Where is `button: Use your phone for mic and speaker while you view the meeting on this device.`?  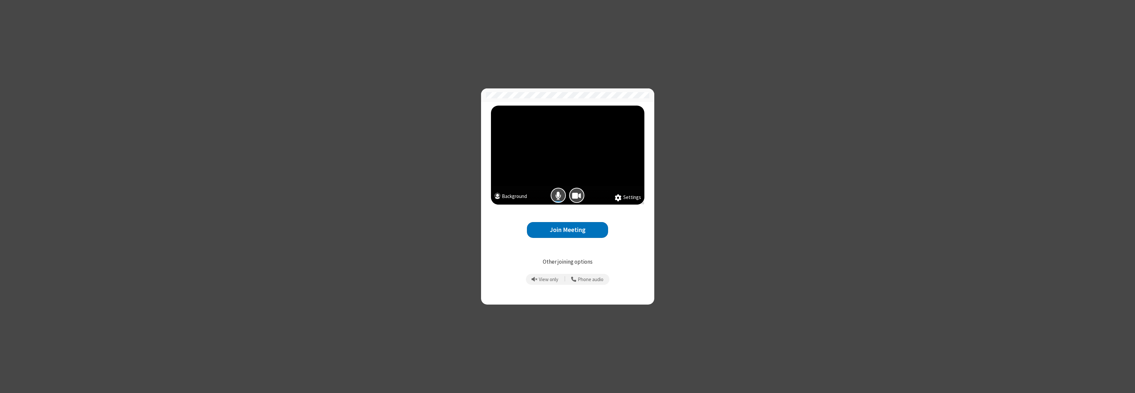
button: Use your phone for mic and speaker while you view the meeting on this device. is located at coordinates (587, 279).